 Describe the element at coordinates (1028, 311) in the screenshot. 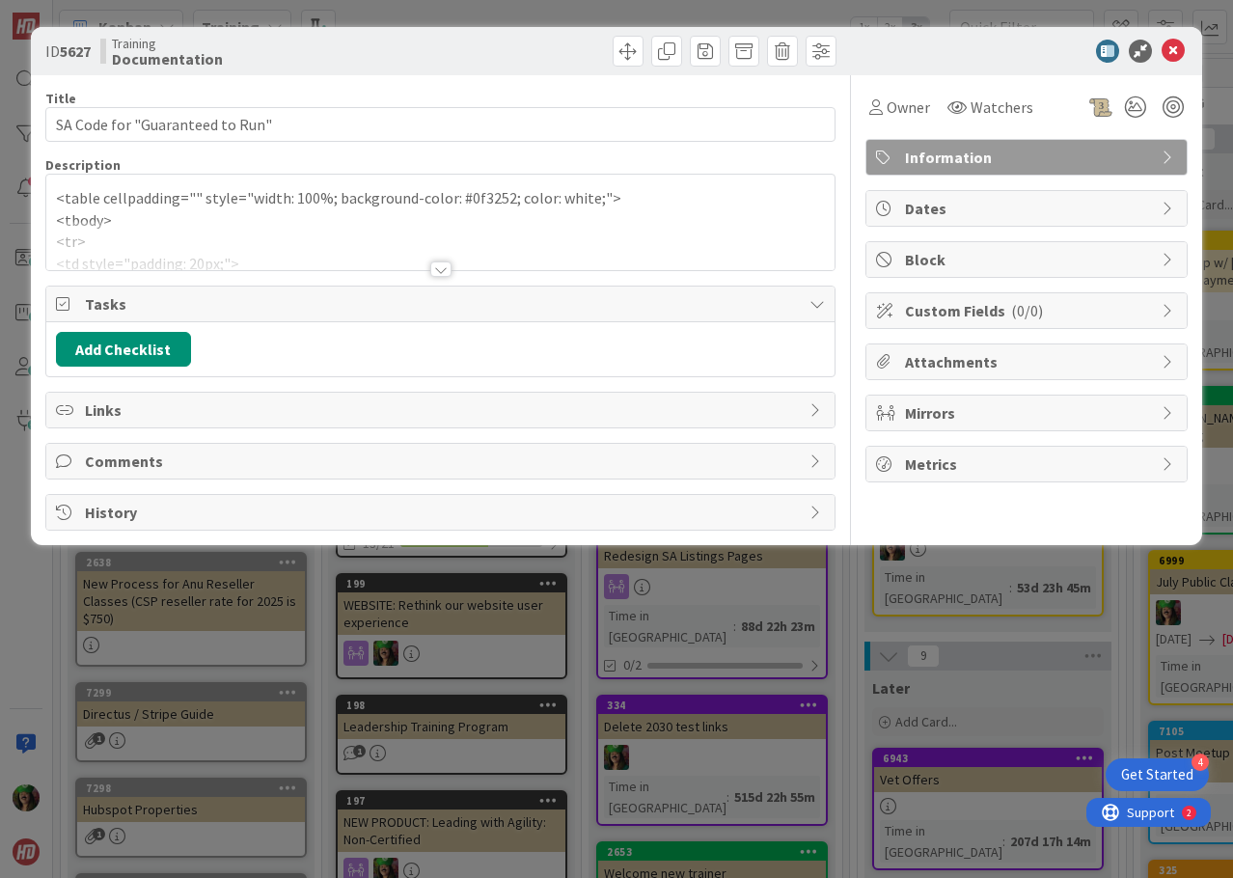

I see `span: Custom Fields` at that location.